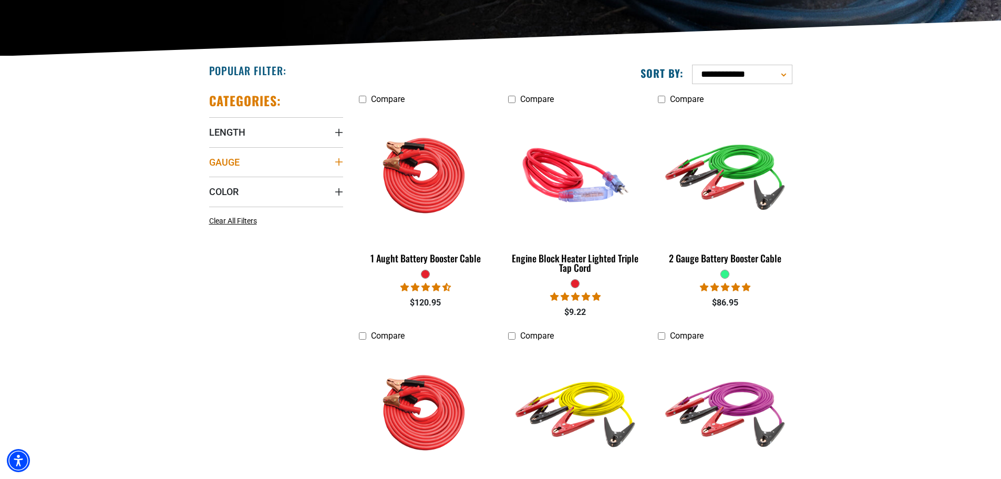 Image resolution: width=1001 pixels, height=479 pixels. Describe the element at coordinates (426, 303) in the screenshot. I see `div: $120.95` at that location.